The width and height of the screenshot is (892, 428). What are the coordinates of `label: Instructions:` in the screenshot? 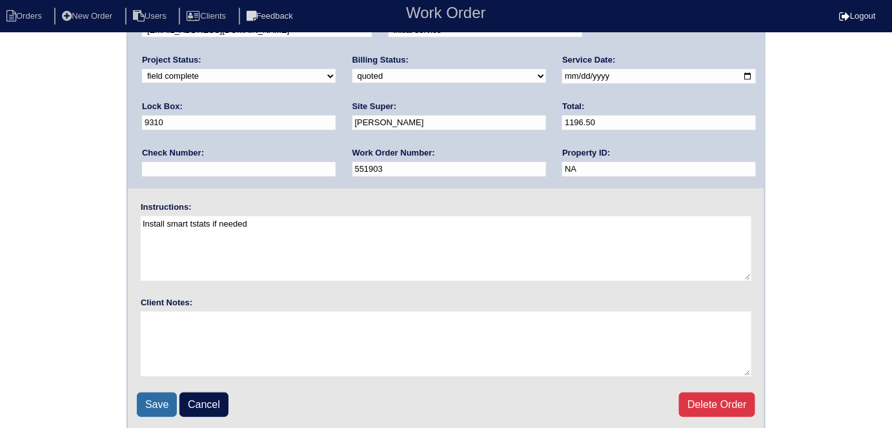 It's located at (166, 207).